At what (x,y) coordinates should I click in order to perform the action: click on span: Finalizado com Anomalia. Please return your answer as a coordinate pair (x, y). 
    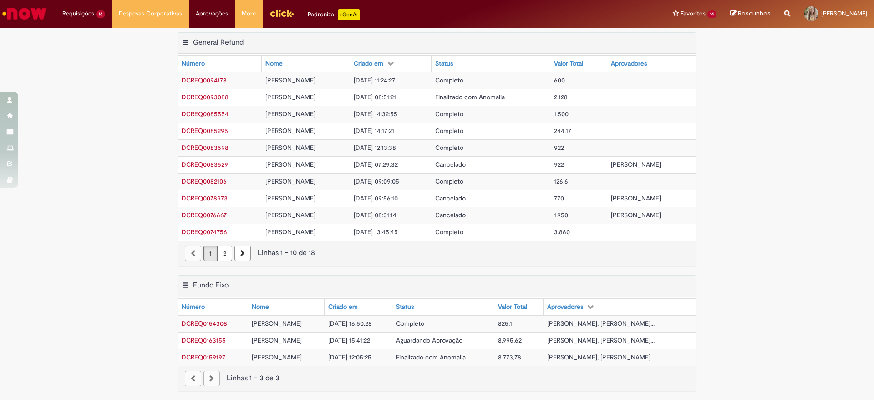
    Looking at the image, I should click on (470, 97).